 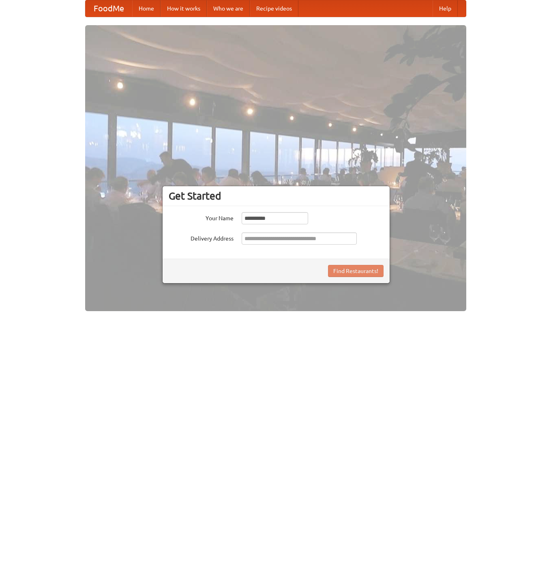 What do you see at coordinates (201, 237) in the screenshot?
I see `label: Delivery Address` at bounding box center [201, 237].